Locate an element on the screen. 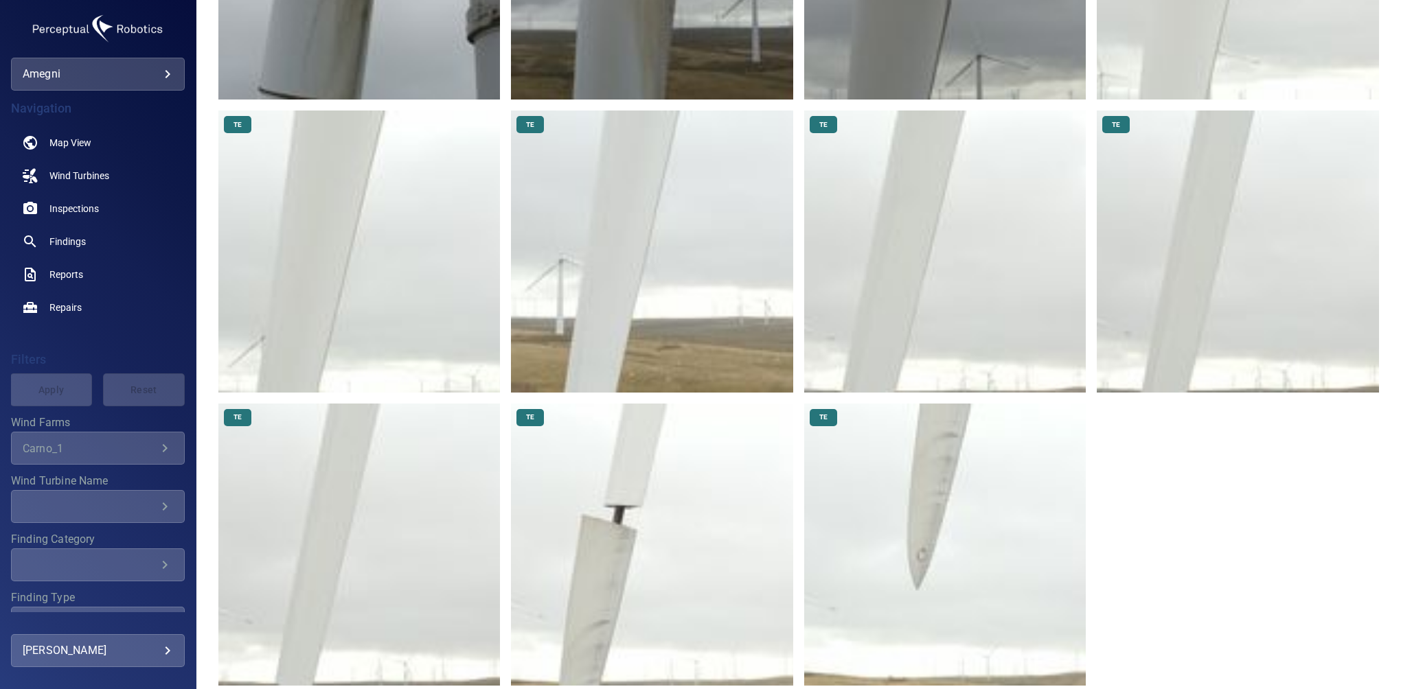 The height and width of the screenshot is (689, 1401). div: Wind Farms is located at coordinates (98, 448).